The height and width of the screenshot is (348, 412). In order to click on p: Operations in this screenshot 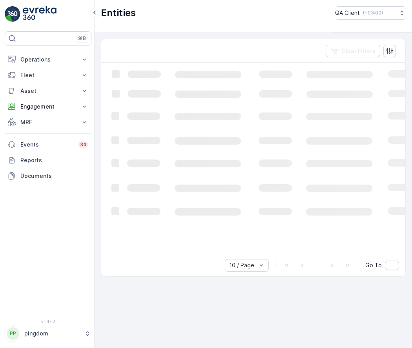, I will do `click(48, 60)`.